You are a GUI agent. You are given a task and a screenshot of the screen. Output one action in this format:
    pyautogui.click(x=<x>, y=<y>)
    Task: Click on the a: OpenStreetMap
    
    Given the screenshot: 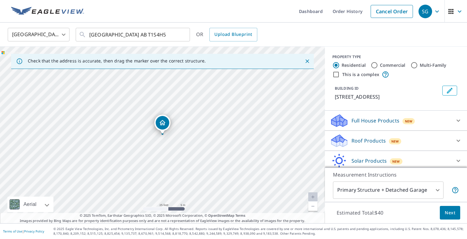 What is the action you would take?
    pyautogui.click(x=221, y=215)
    